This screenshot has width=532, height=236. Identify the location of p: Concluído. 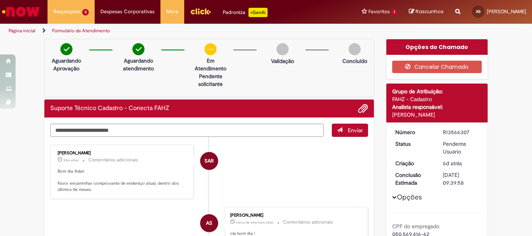
(355, 61).